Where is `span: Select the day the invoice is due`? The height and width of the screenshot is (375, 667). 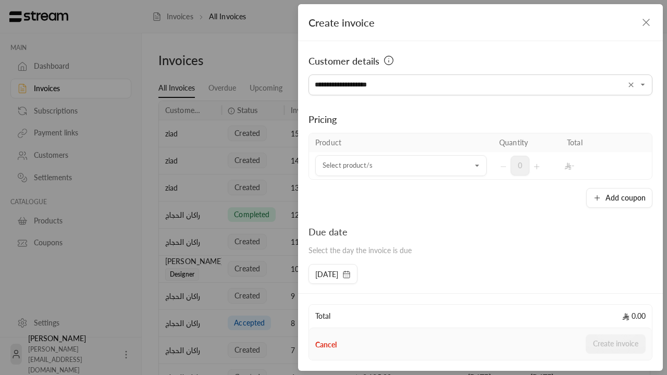 span: Select the day the invoice is due is located at coordinates (360, 250).